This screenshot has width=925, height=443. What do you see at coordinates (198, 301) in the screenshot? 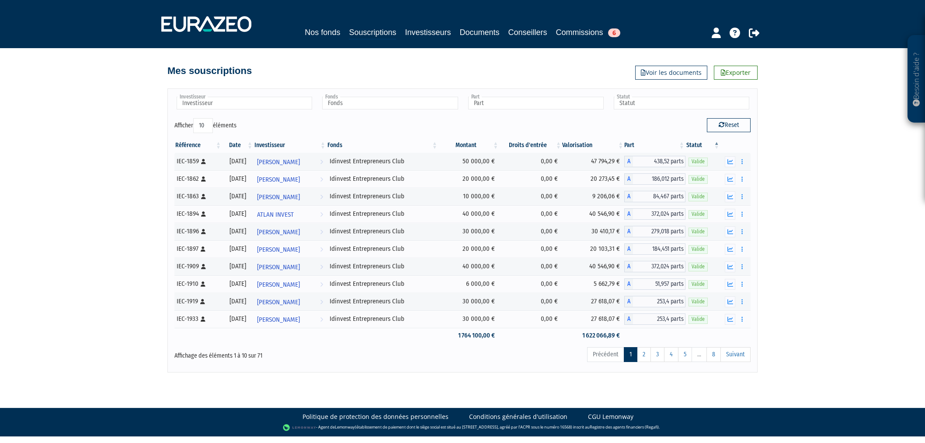
I see `div: IEC-1919` at bounding box center [198, 301].